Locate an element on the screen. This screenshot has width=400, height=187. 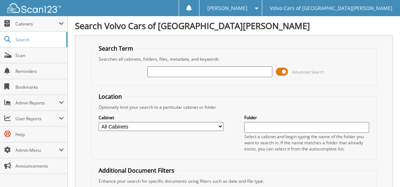
div: Optionally limit your search to a particular cabinet or folder is located at coordinates (234, 107).